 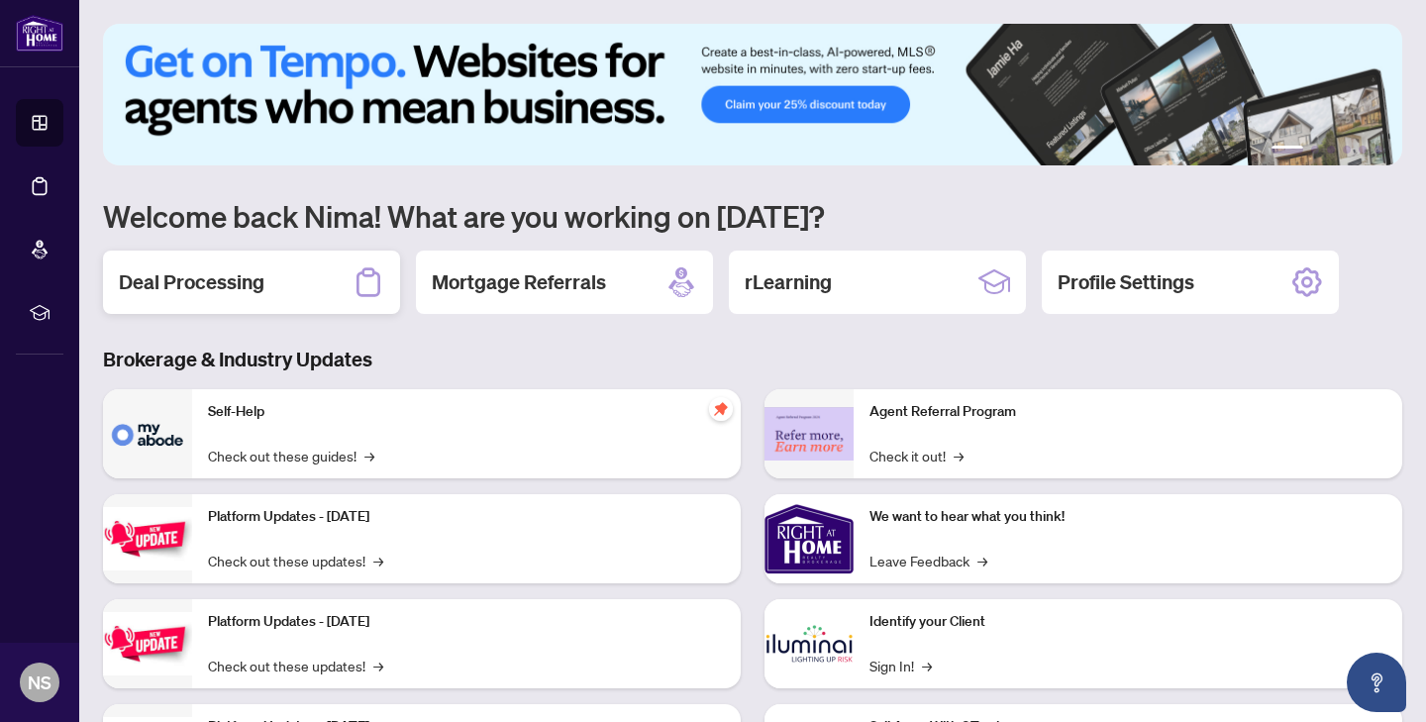 I want to click on h3: Brokerage & Industry Updates, so click(x=753, y=360).